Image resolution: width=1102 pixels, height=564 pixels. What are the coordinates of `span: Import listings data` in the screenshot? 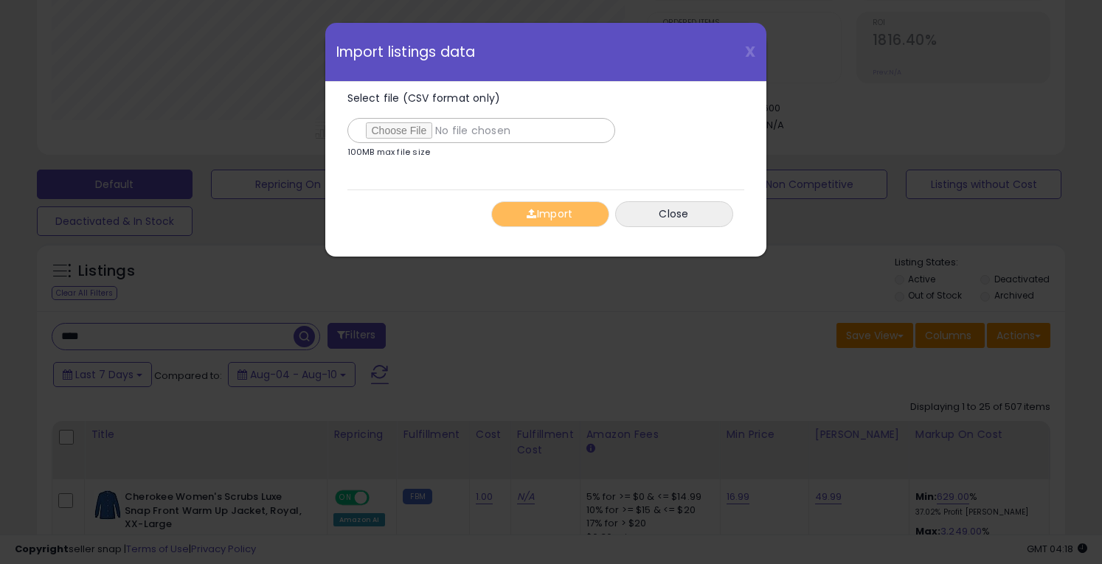 It's located at (406, 52).